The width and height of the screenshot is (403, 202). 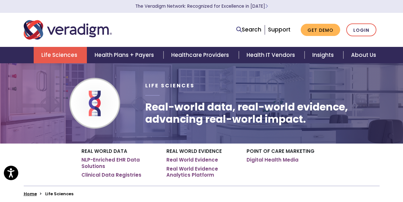 I want to click on a: Home, so click(x=30, y=193).